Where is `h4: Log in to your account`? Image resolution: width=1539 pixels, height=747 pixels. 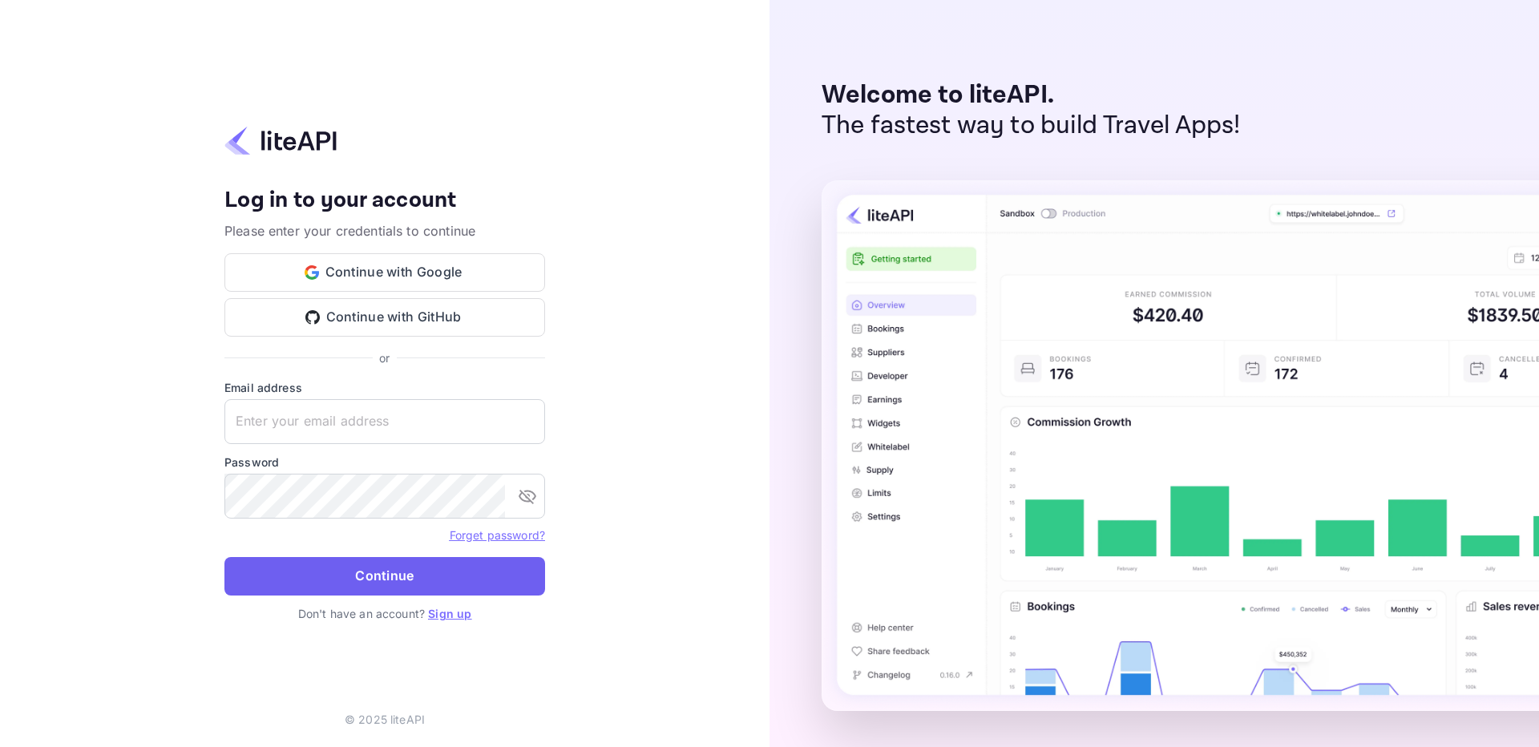 h4: Log in to your account is located at coordinates (385, 200).